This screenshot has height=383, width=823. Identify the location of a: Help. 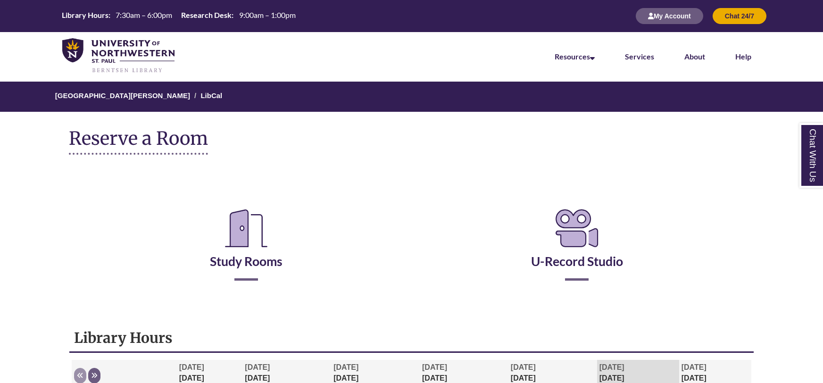
(744, 56).